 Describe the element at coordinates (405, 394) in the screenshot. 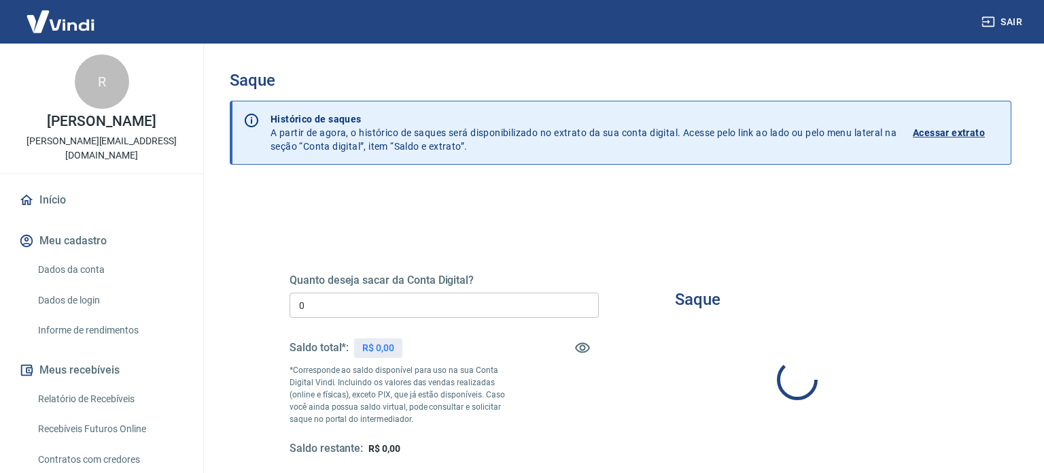

I see `p: *Corresponde ao saldo disponível para uso na sua Conta Digital Vindi. Incluindo os valores das ve...` at that location.